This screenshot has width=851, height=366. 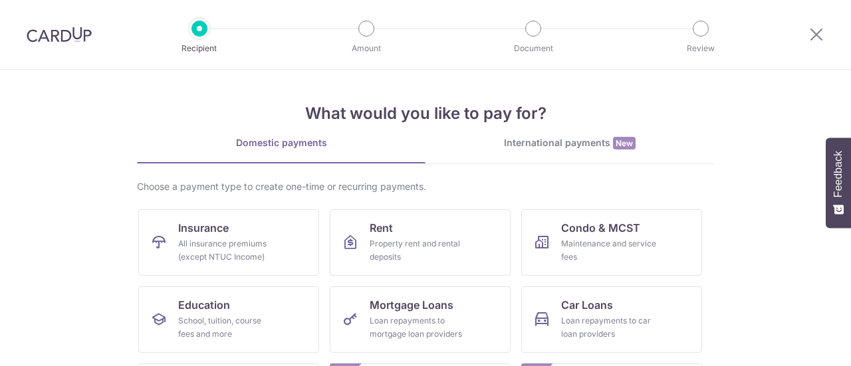 What do you see at coordinates (612, 320) in the screenshot?
I see `a: Car LoansLoan repayments to car loan providers` at bounding box center [612, 320].